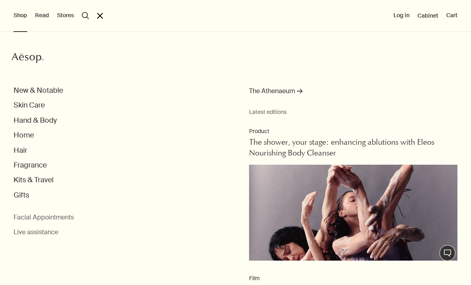 The image size is (471, 285). Describe the element at coordinates (402, 16) in the screenshot. I see `button: Log in` at that location.